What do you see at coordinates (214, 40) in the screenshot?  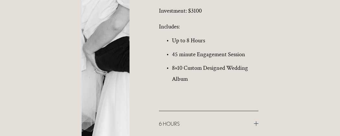 I see `p: Up to 8 Hours` at bounding box center [214, 40].